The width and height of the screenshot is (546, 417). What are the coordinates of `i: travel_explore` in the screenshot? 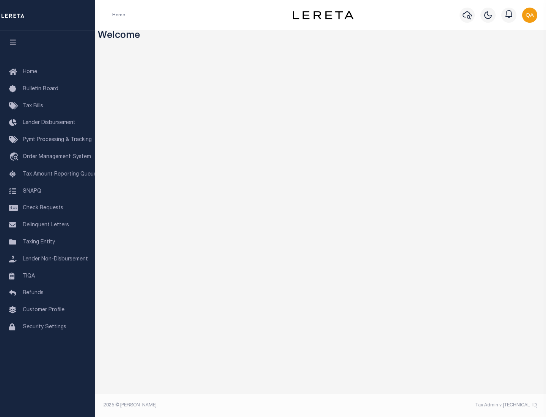 It's located at (15, 157).